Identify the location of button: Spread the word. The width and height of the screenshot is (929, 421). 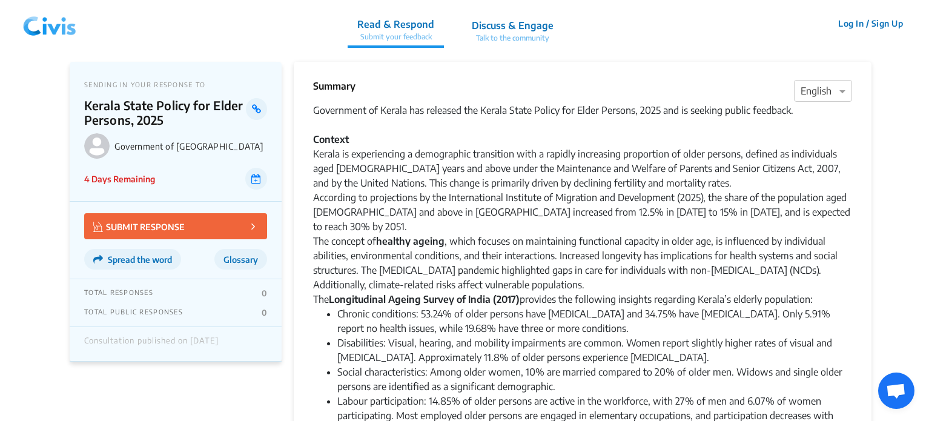
(133, 259).